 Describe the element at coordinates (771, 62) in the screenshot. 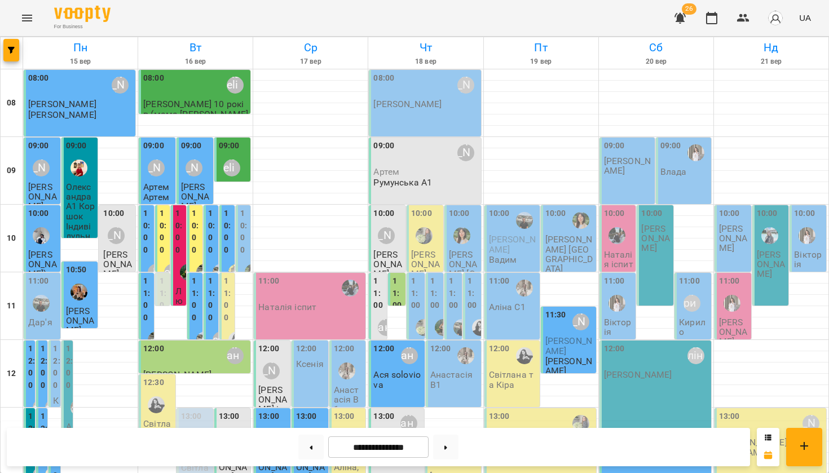

I see `h6: 21 вер` at that location.